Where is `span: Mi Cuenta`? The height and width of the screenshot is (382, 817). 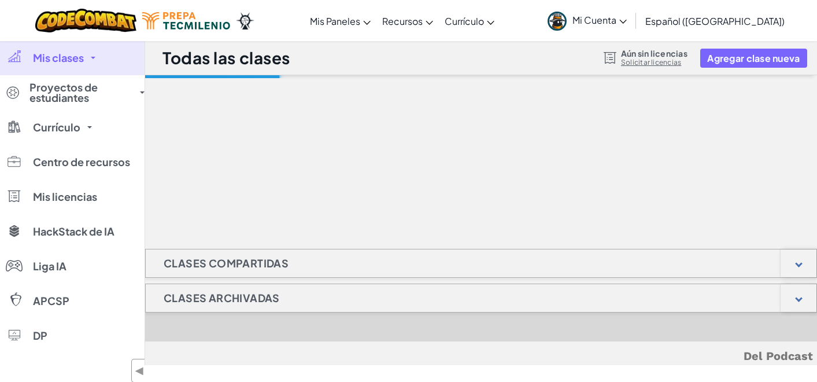 span: Mi Cuenta is located at coordinates (600, 20).